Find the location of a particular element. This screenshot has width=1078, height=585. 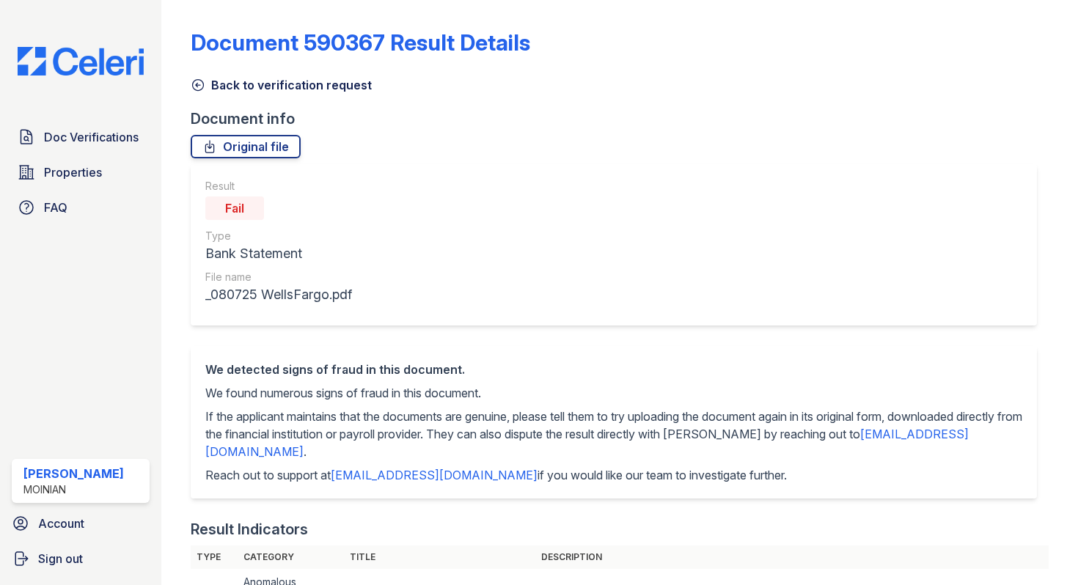

a: Document 590367 Result Details is located at coordinates (360, 43).